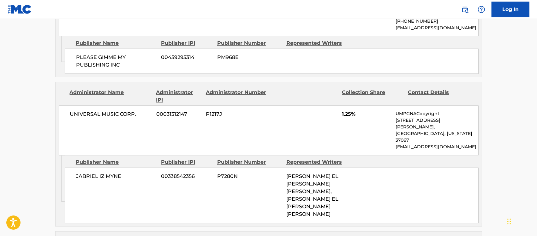  I want to click on span: UNIVERSAL MUSIC CORP., so click(111, 114).